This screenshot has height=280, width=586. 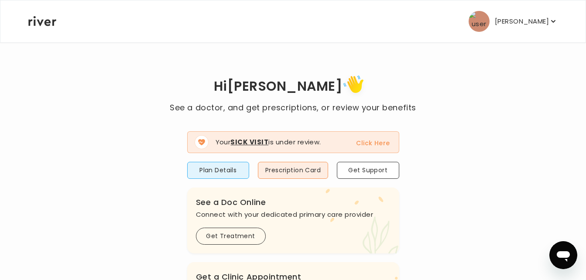 I want to click on button: Click Here, so click(x=373, y=143).